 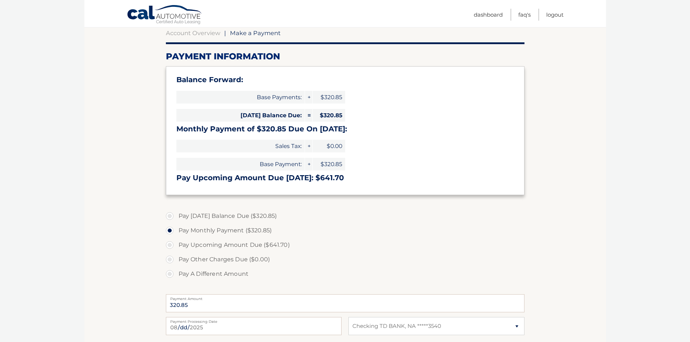 What do you see at coordinates (345, 80) in the screenshot?
I see `h3: Balance Forward:` at bounding box center [345, 80].